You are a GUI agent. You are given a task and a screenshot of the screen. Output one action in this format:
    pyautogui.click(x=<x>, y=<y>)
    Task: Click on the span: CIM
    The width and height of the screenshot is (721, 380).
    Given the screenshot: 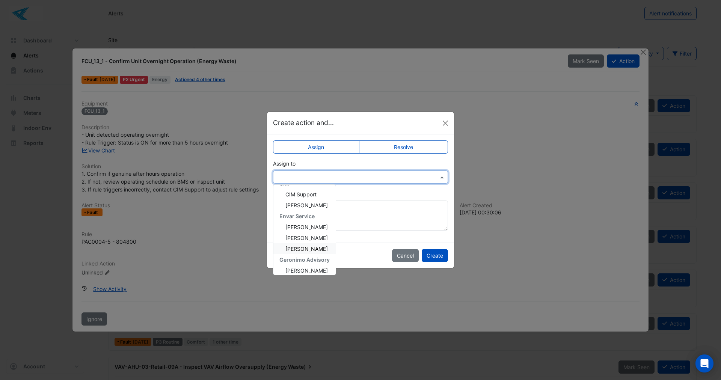 What is the action you would take?
    pyautogui.click(x=284, y=183)
    